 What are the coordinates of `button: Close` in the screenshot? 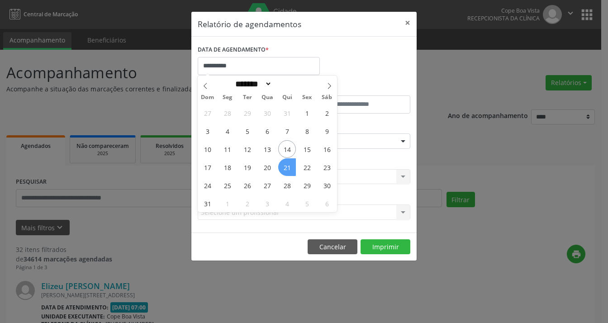 It's located at (408, 23).